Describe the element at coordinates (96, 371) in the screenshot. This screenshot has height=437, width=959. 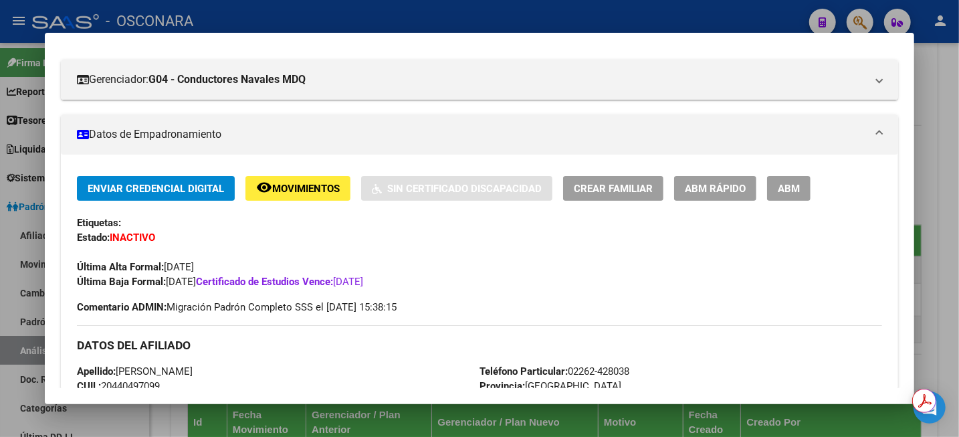
I see `strong: Apellido:` at that location.